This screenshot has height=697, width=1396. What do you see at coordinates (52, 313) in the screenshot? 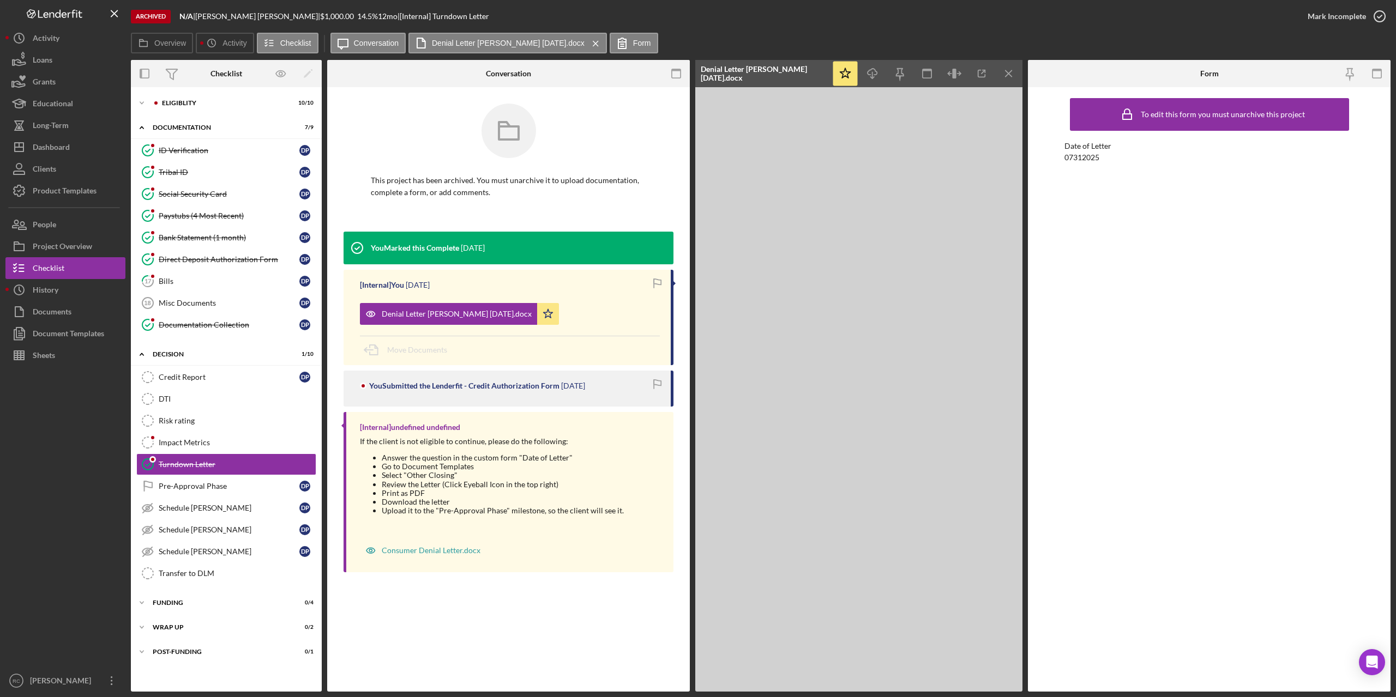
I see `div: Documents` at bounding box center [52, 313].